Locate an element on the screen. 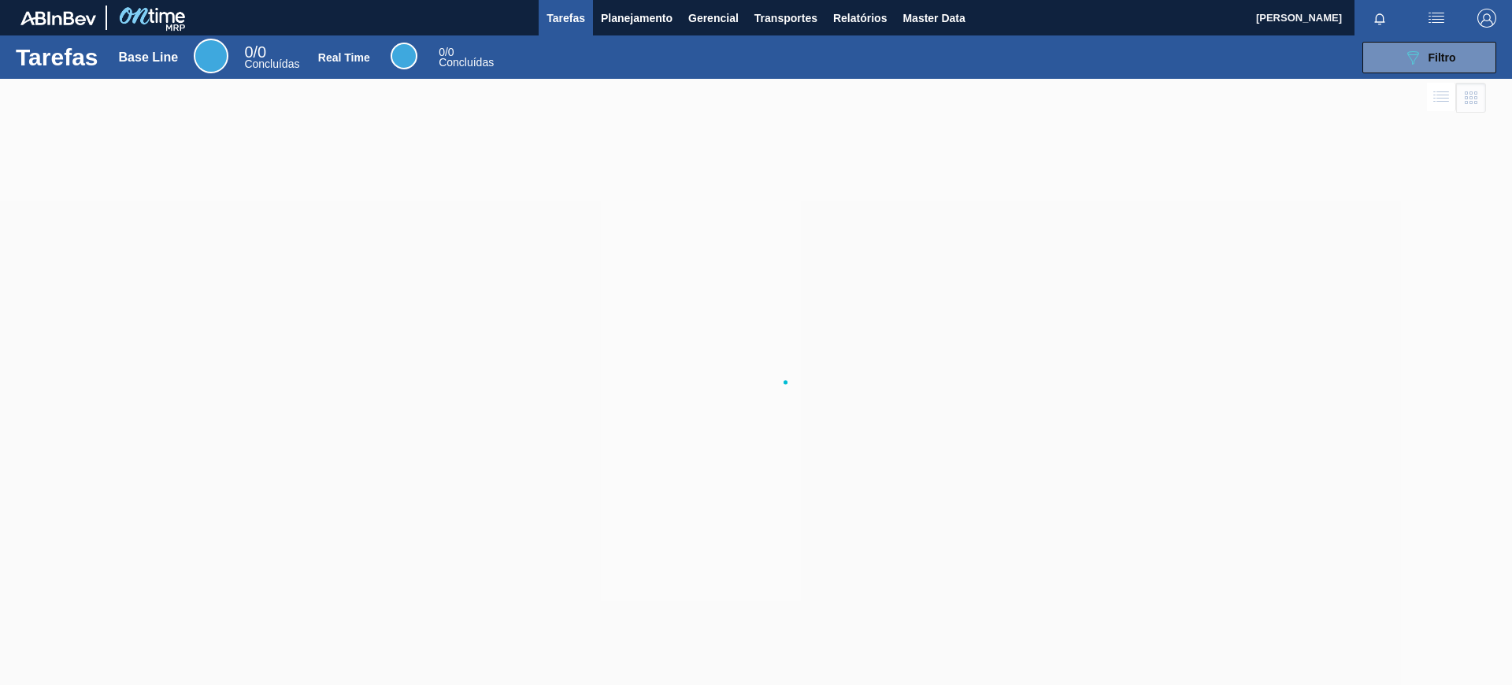 Image resolution: width=1512 pixels, height=685 pixels. button: Filtro is located at coordinates (1430, 58).